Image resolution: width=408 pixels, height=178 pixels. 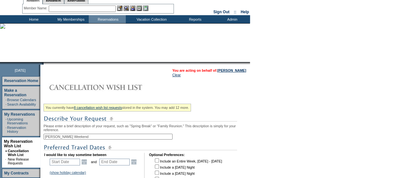 I want to click on img: Impersonate, so click(x=132, y=8).